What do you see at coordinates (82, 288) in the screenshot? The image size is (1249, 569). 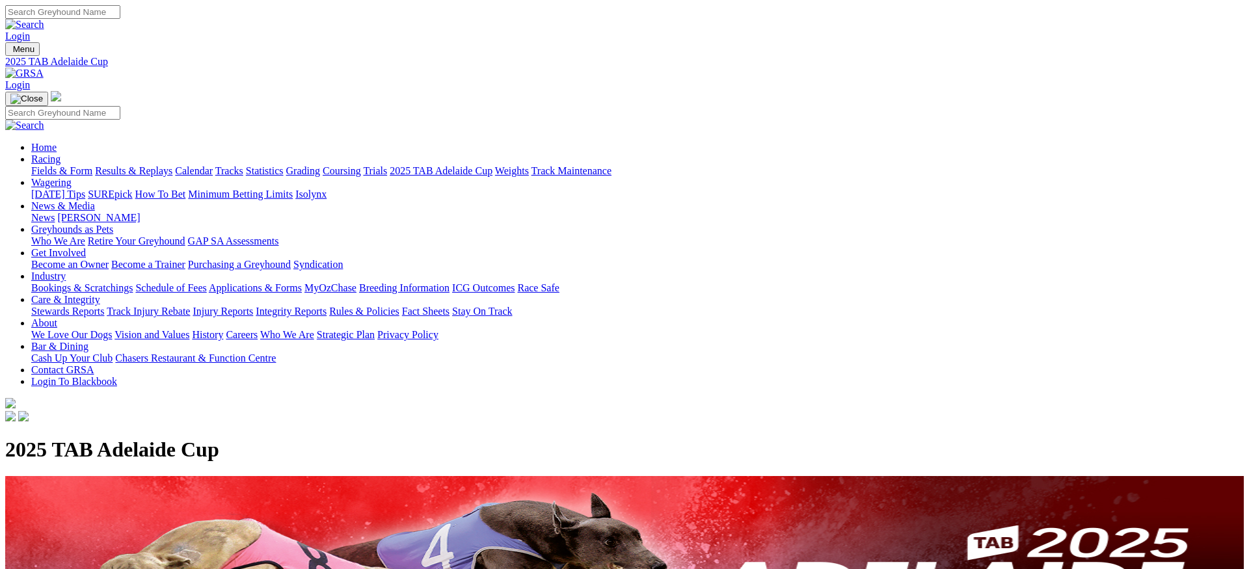 I see `a: Bookings & Scratchings` at bounding box center [82, 288].